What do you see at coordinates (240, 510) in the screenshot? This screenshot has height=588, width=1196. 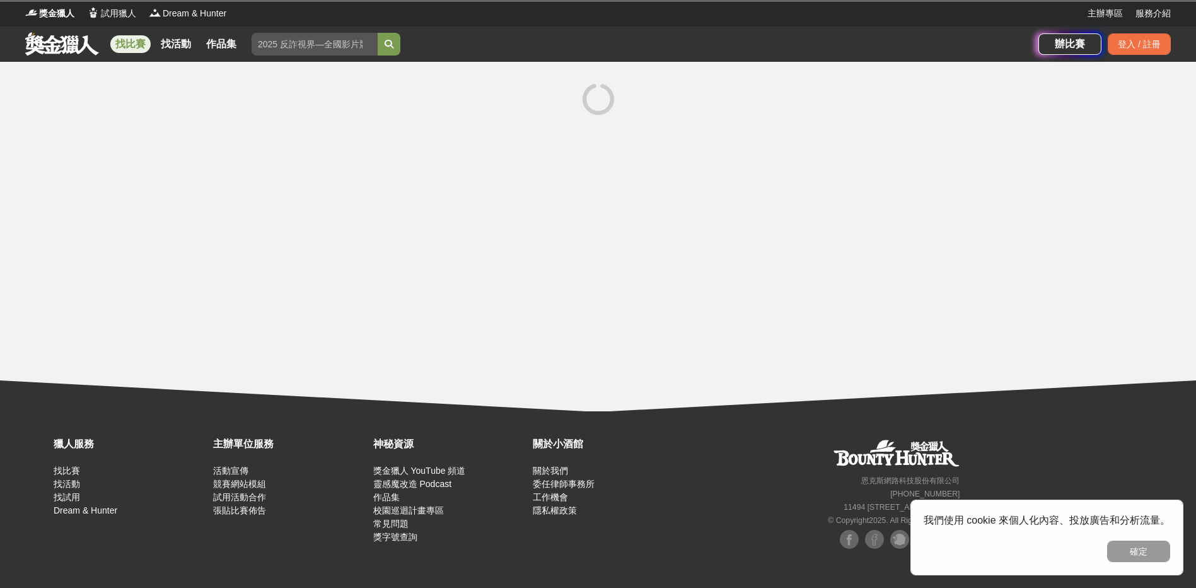 I see `a: 張貼比賽佈告` at bounding box center [240, 510].